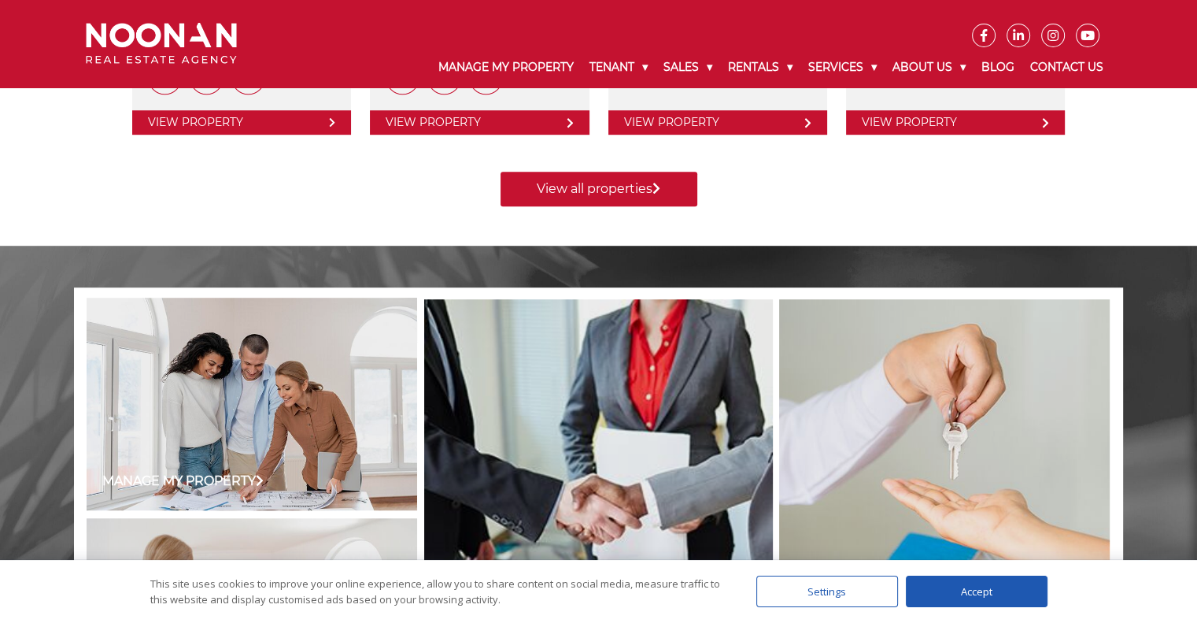 This screenshot has width=1197, height=623. I want to click on a: Tenant, so click(619, 67).